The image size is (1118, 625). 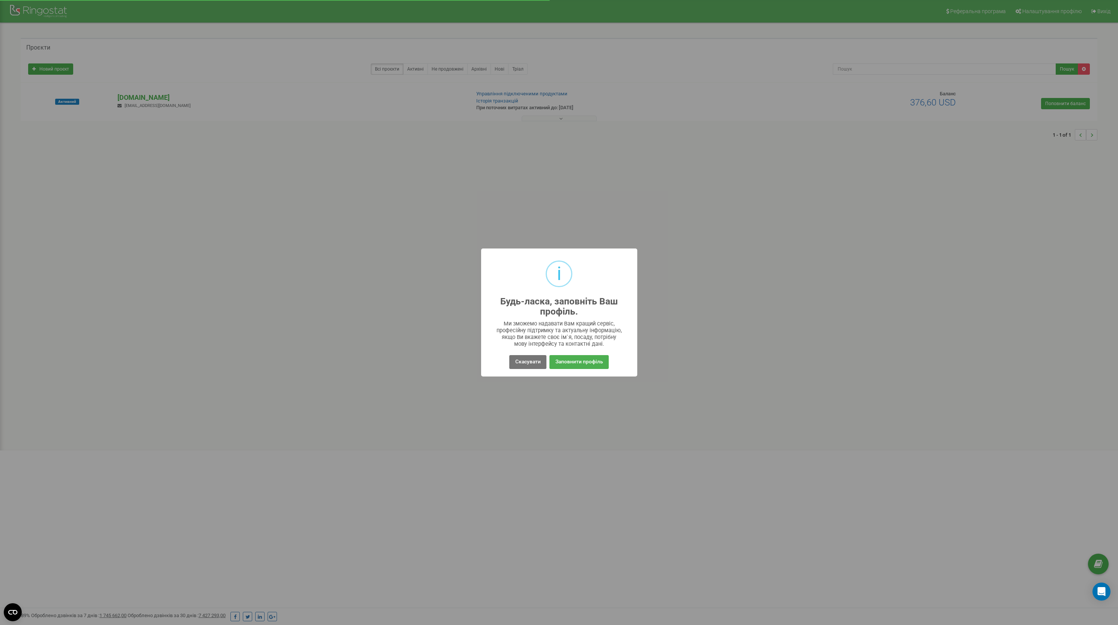 I want to click on div: i, so click(x=559, y=273).